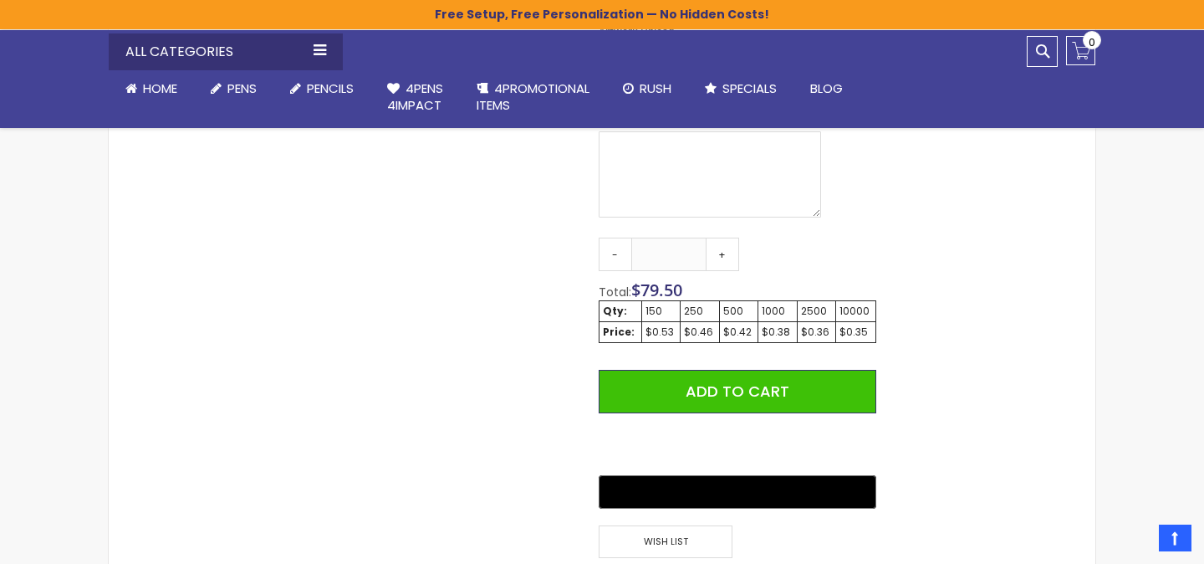 The width and height of the screenshot is (1204, 564). What do you see at coordinates (816, 311) in the screenshot?
I see `div: 2500` at bounding box center [816, 311].